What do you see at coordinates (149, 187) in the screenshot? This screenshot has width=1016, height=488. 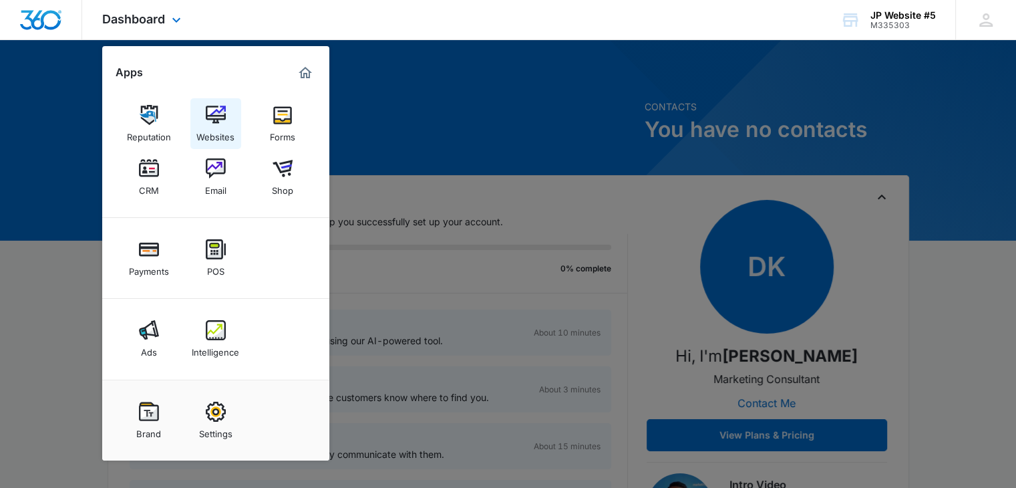 I see `div: CRM` at bounding box center [149, 187].